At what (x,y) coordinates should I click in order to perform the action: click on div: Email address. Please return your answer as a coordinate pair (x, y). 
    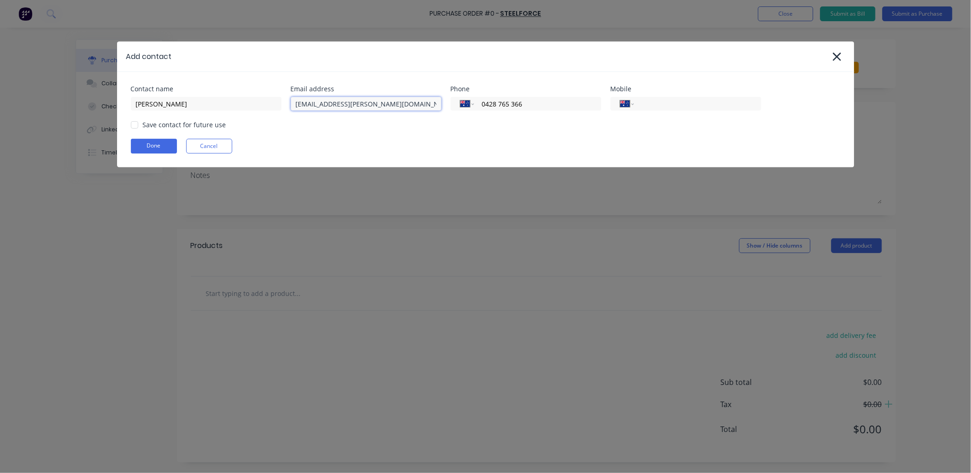
    Looking at the image, I should click on (366, 89).